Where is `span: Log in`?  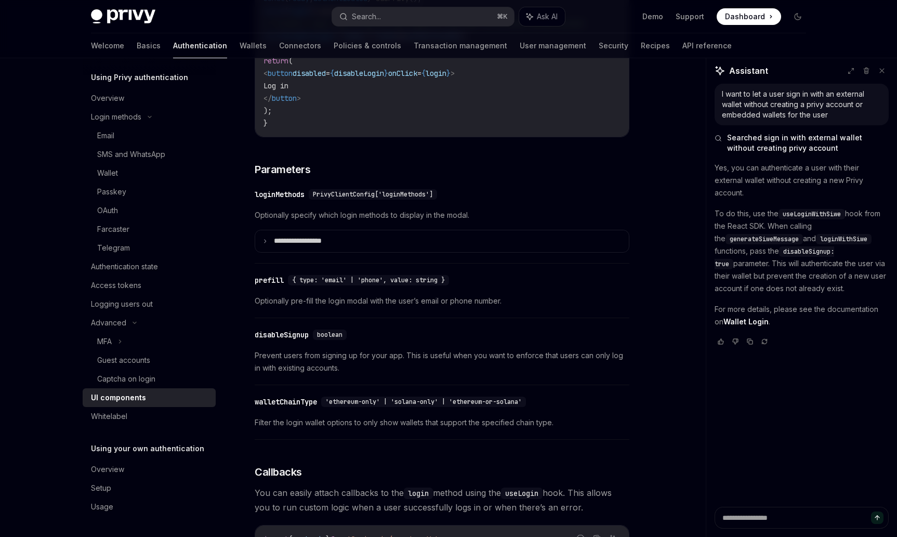
span: Log in is located at coordinates (276, 86).